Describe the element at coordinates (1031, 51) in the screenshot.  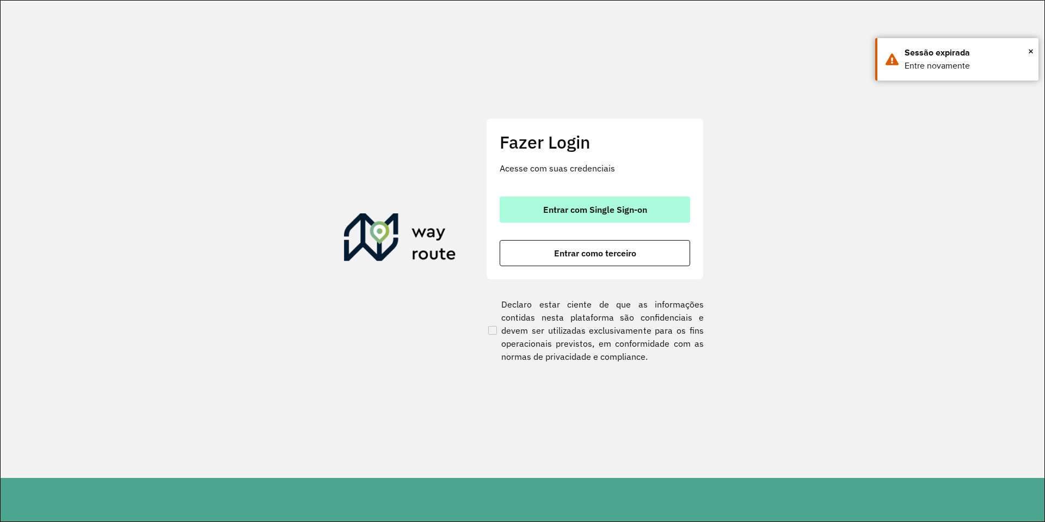
I see `button: Close` at that location.